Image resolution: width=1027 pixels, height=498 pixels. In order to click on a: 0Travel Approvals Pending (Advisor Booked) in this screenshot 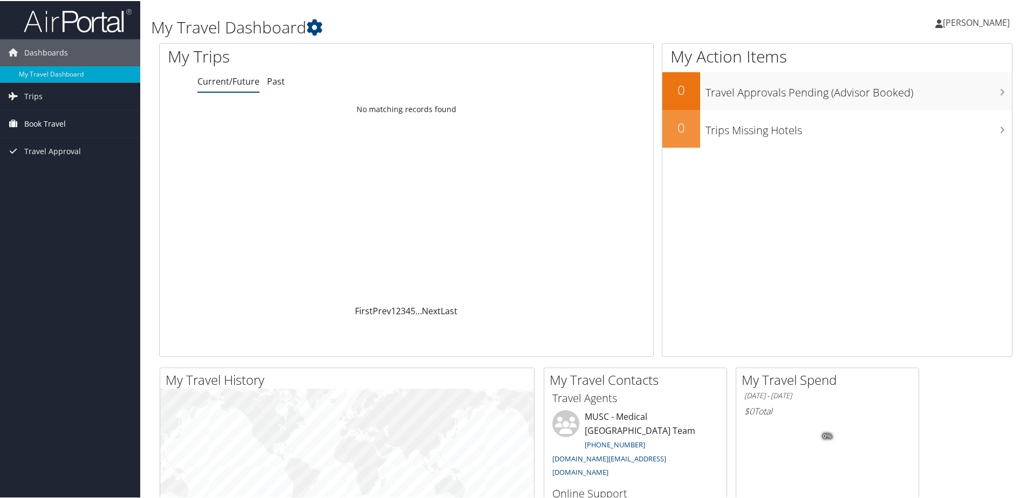, I will do `click(837, 90)`.